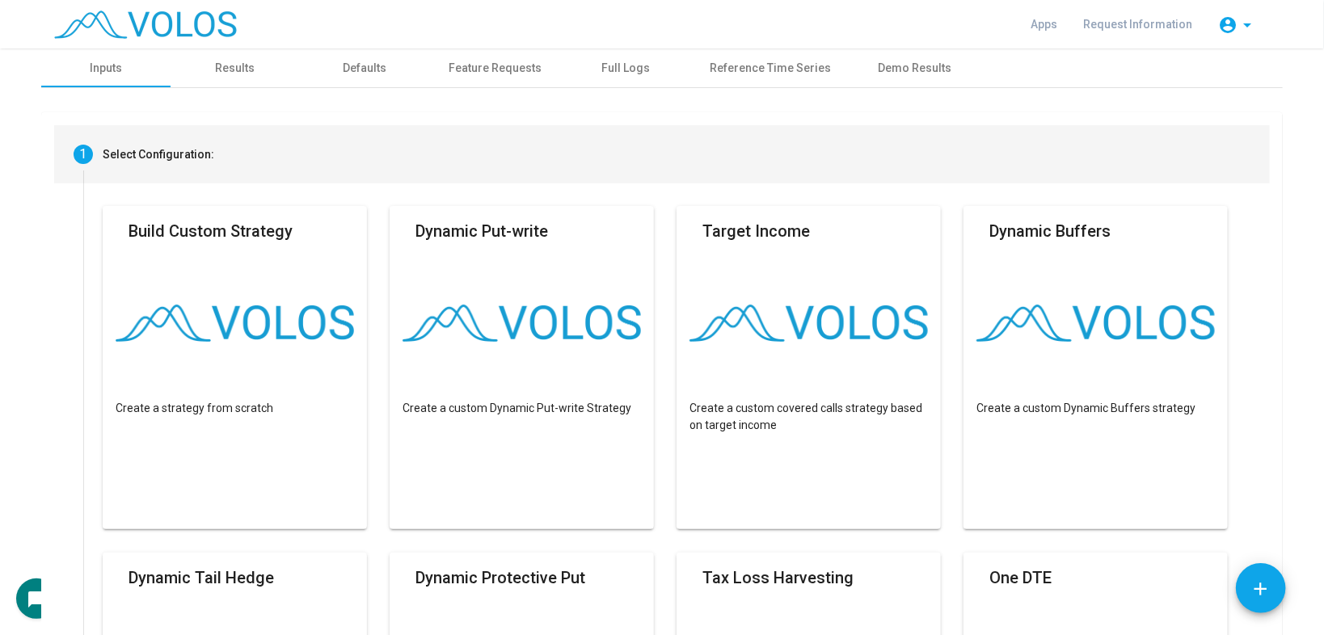 This screenshot has width=1324, height=635. Describe the element at coordinates (1043, 24) in the screenshot. I see `span: Apps` at that location.